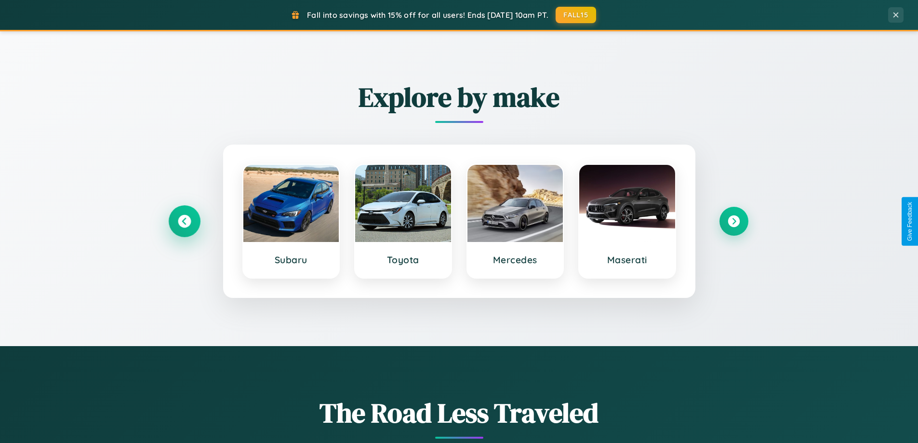  Describe the element at coordinates (459, 412) in the screenshot. I see `h1: The Road Less Traveled` at that location.